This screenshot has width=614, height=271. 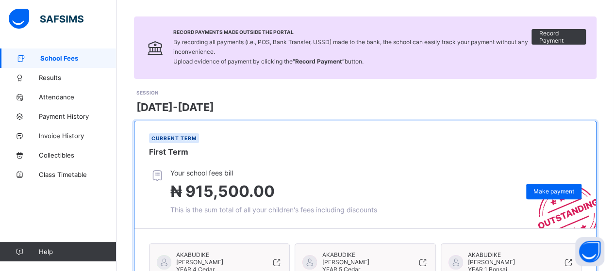 What do you see at coordinates (222, 191) in the screenshot?
I see `span: ₦ 915,500.00` at bounding box center [222, 191].